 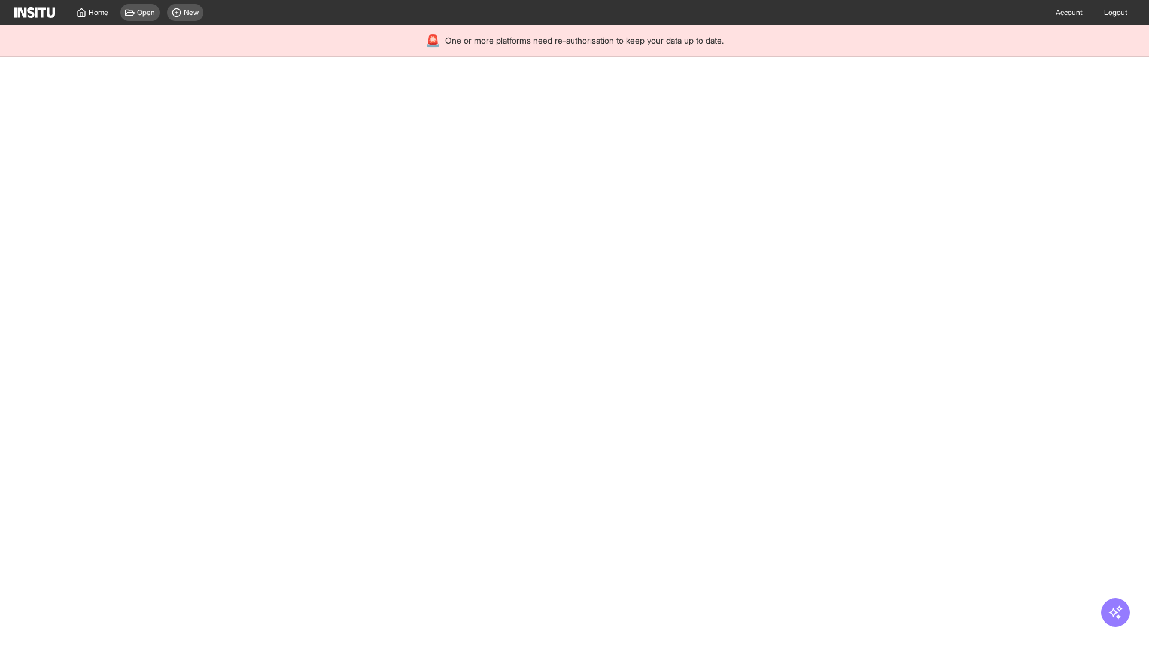 I want to click on span: Home, so click(x=98, y=13).